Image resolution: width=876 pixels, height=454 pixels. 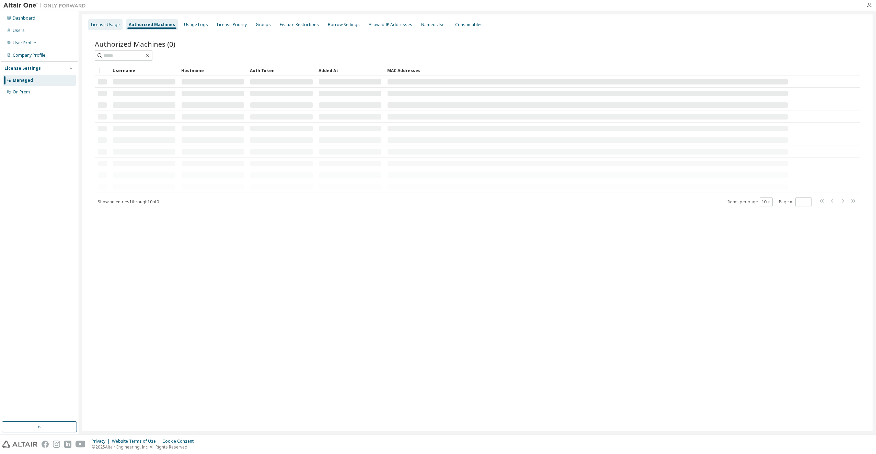 What do you see at coordinates (20, 444) in the screenshot?
I see `img: altair_logo.svg` at bounding box center [20, 444].